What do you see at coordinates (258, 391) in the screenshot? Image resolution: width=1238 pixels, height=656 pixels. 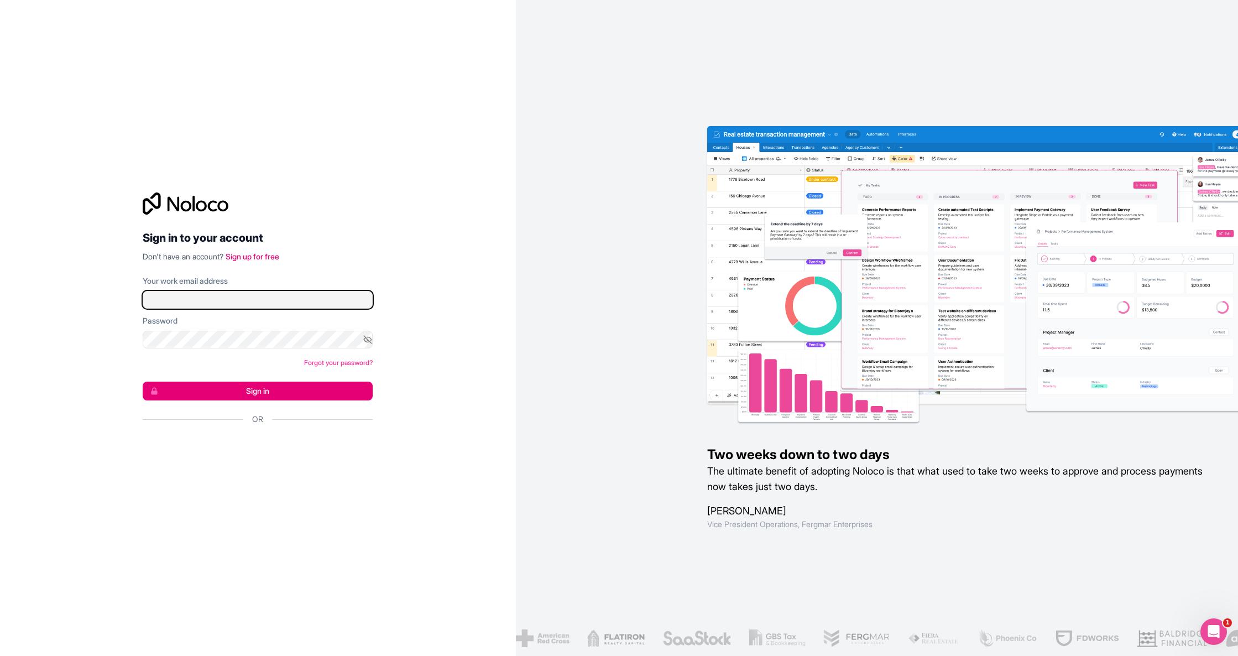 I see `button: Sign in` at bounding box center [258, 391].